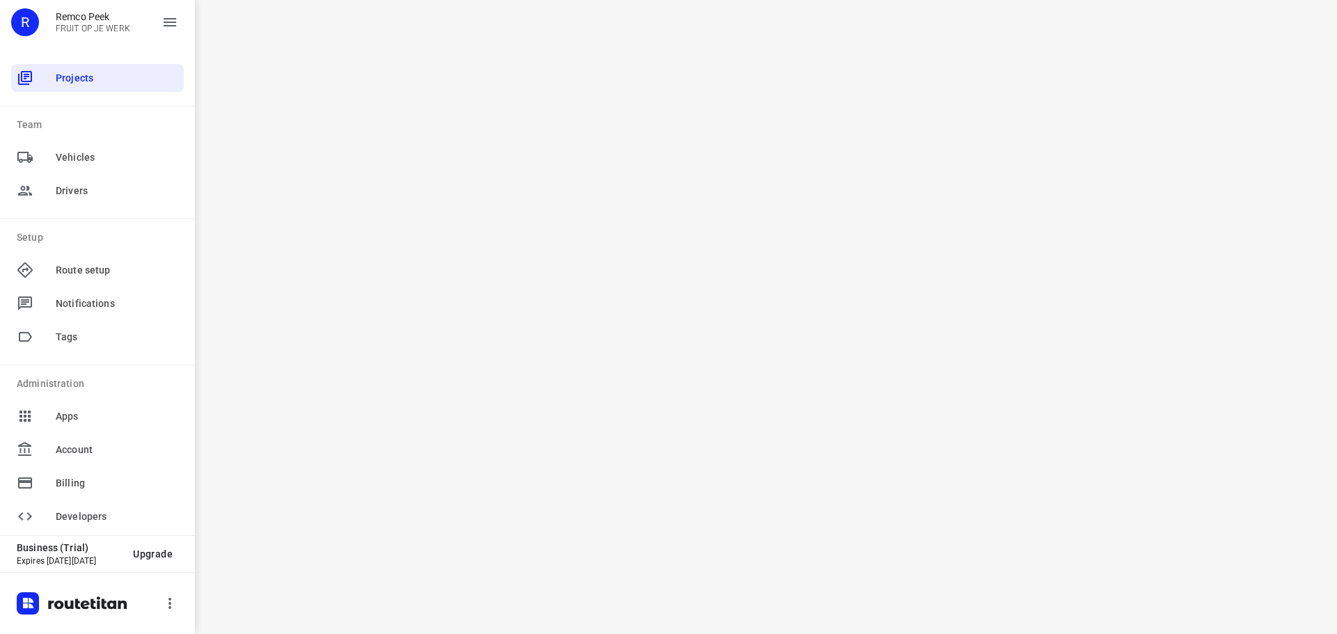 The height and width of the screenshot is (634, 1337). I want to click on button: Upgrade, so click(152, 554).